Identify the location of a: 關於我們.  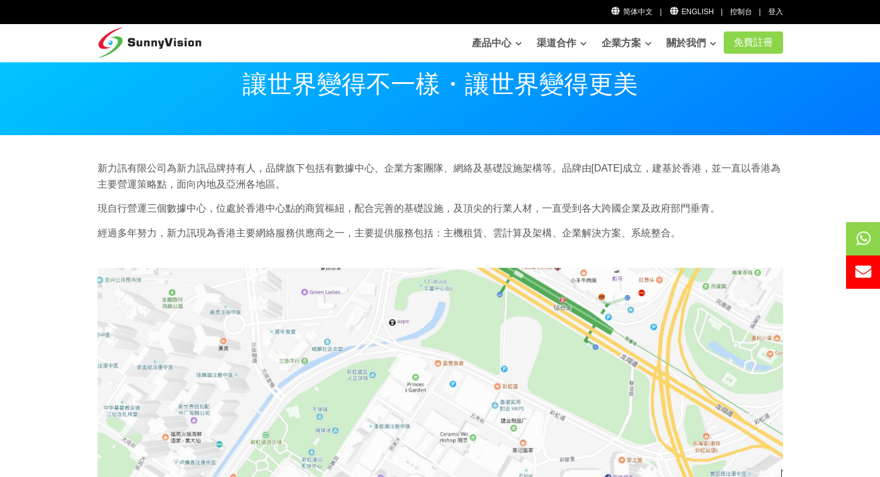
(691, 43).